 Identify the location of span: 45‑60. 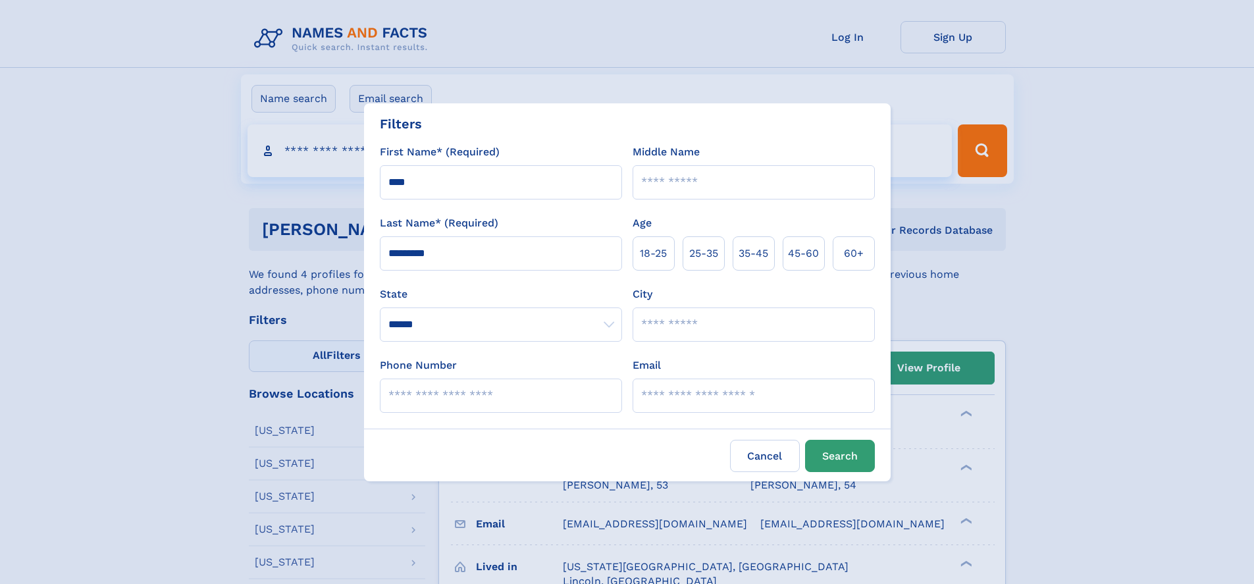
(803, 253).